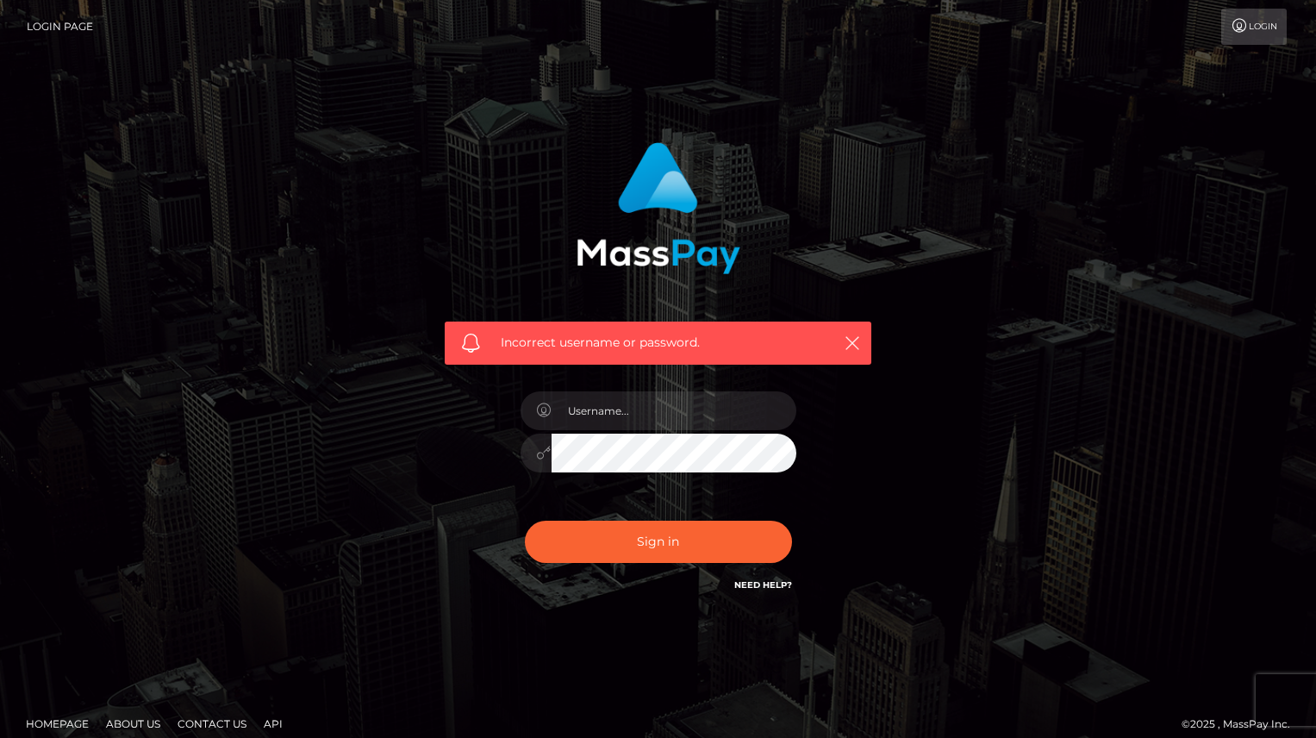  Describe the element at coordinates (212, 723) in the screenshot. I see `a: Contact Us` at that location.